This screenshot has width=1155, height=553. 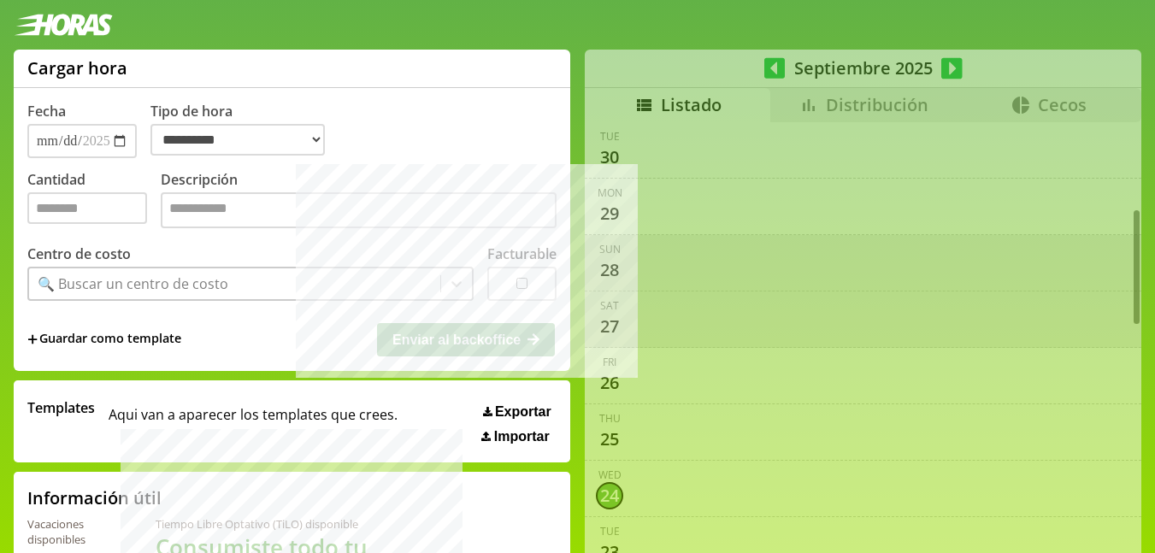 I want to click on div: 🔍 Buscar un centro de costo, so click(x=133, y=284).